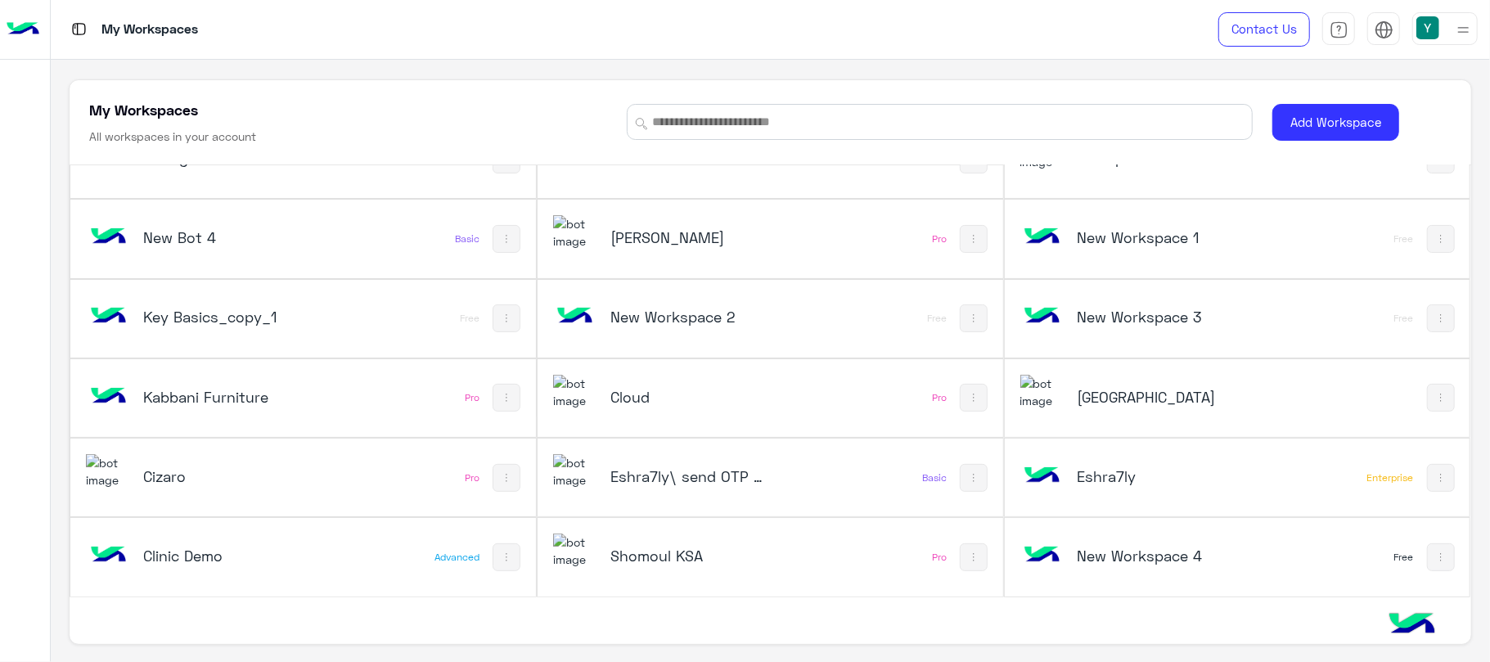 This screenshot has width=1490, height=662. What do you see at coordinates (688, 476) in the screenshot?
I see `h5: Eshra7ly\ send OTP USD` at bounding box center [688, 476].